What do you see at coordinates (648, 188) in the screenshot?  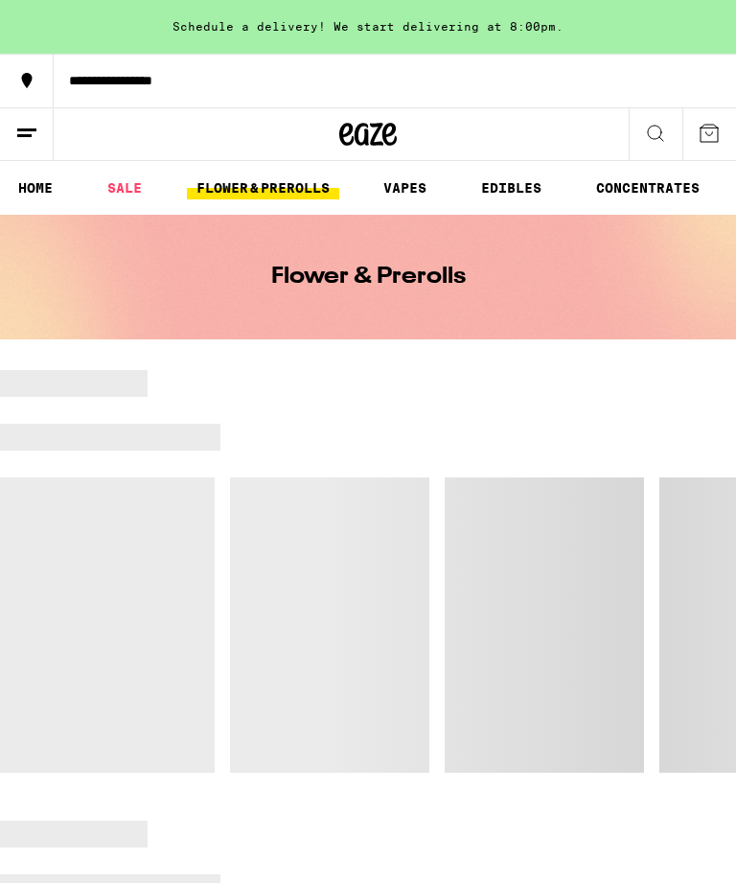 I see `a: CONCENTRATES` at bounding box center [648, 188].